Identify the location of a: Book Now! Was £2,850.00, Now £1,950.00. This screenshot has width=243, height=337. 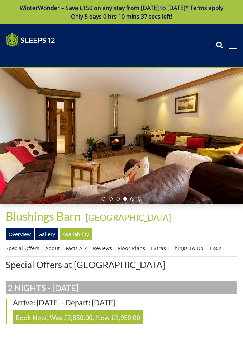
(78, 317).